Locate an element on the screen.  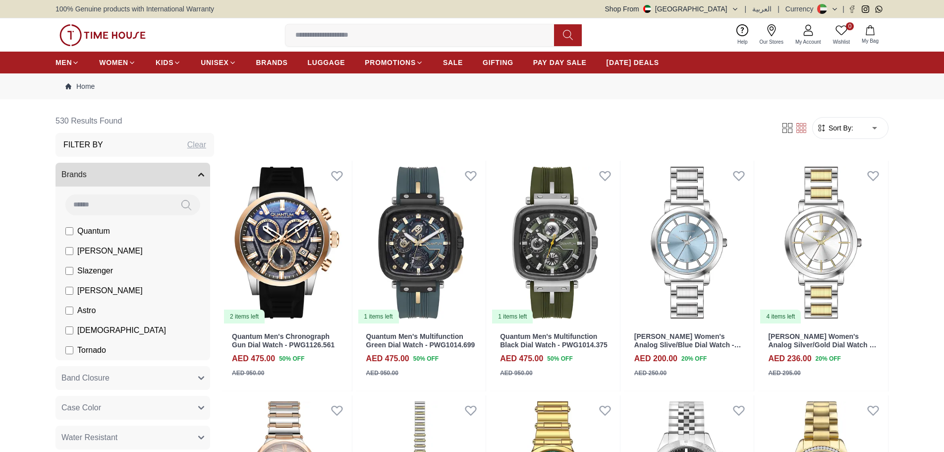
span: GIFTING is located at coordinates (498, 62).